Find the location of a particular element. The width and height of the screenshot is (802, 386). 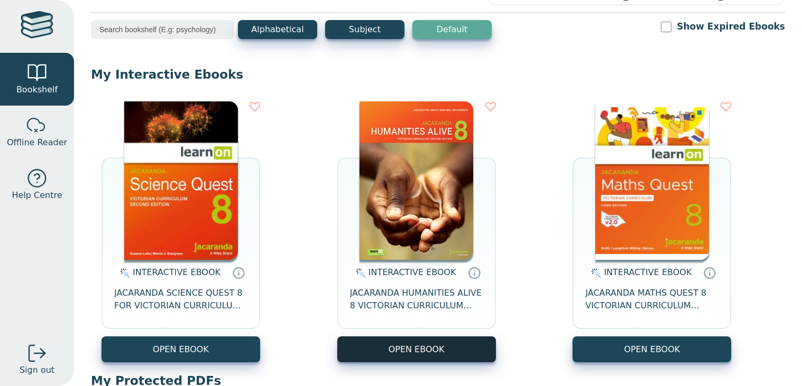

p: My Interactive Ebooks is located at coordinates (438, 75).